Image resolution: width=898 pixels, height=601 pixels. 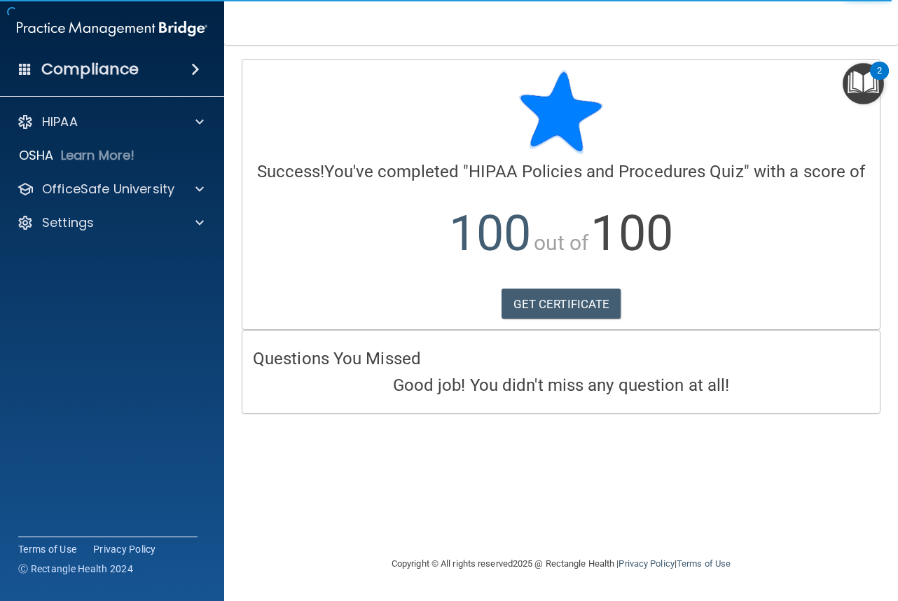 I want to click on p: OSHA, so click(x=36, y=155).